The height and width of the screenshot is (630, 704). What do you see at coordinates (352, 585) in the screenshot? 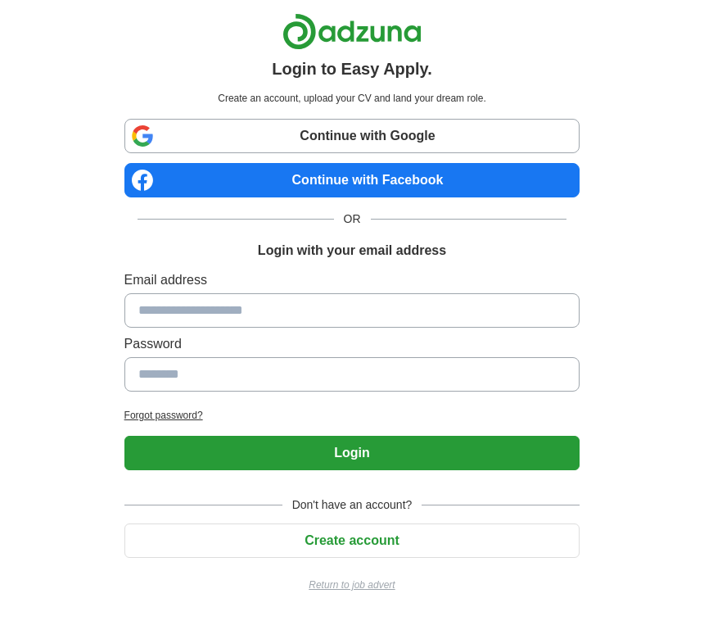
I see `p: Return to job advert` at bounding box center [352, 585].